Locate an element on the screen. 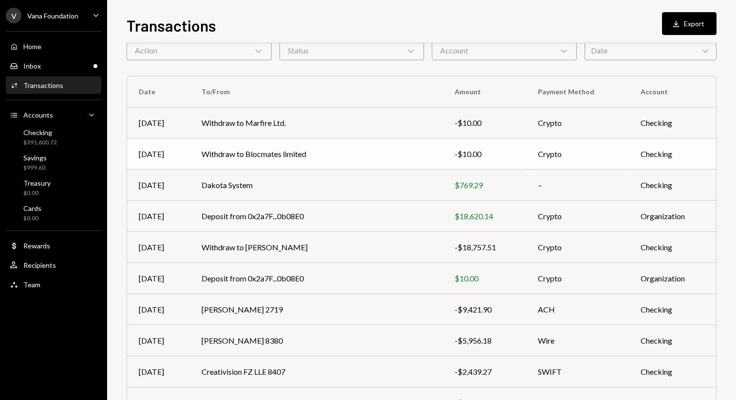  th: Payment Method is located at coordinates (577, 92).